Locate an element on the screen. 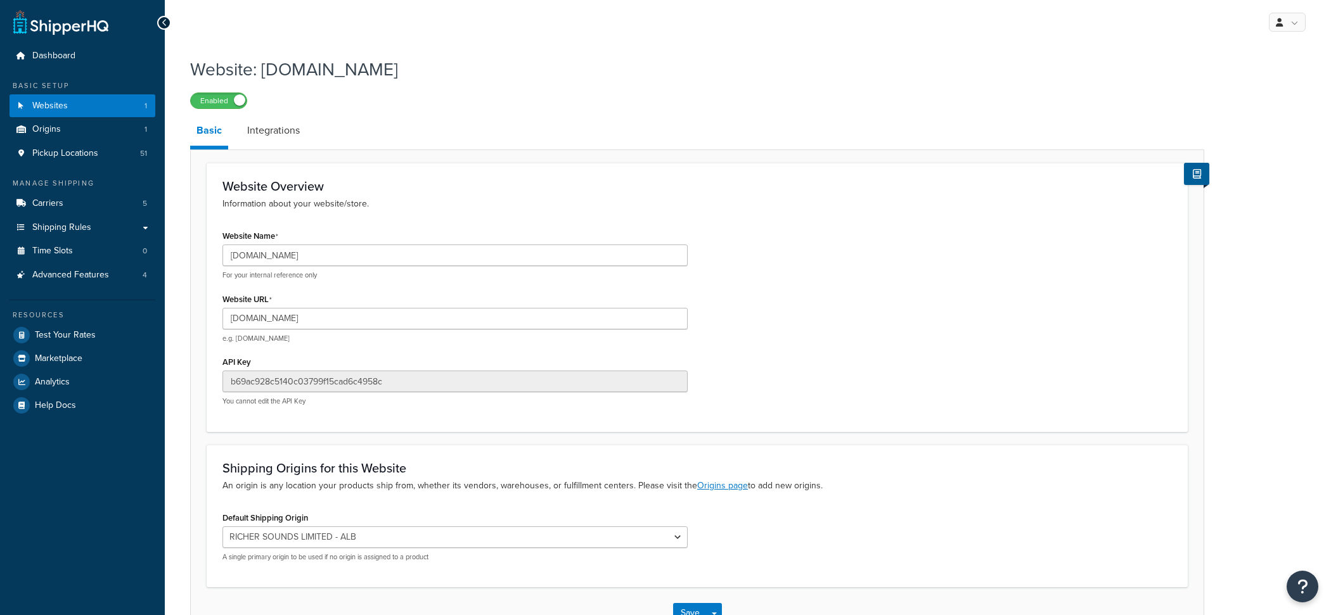  a: Carriers5 is located at coordinates (82, 203).